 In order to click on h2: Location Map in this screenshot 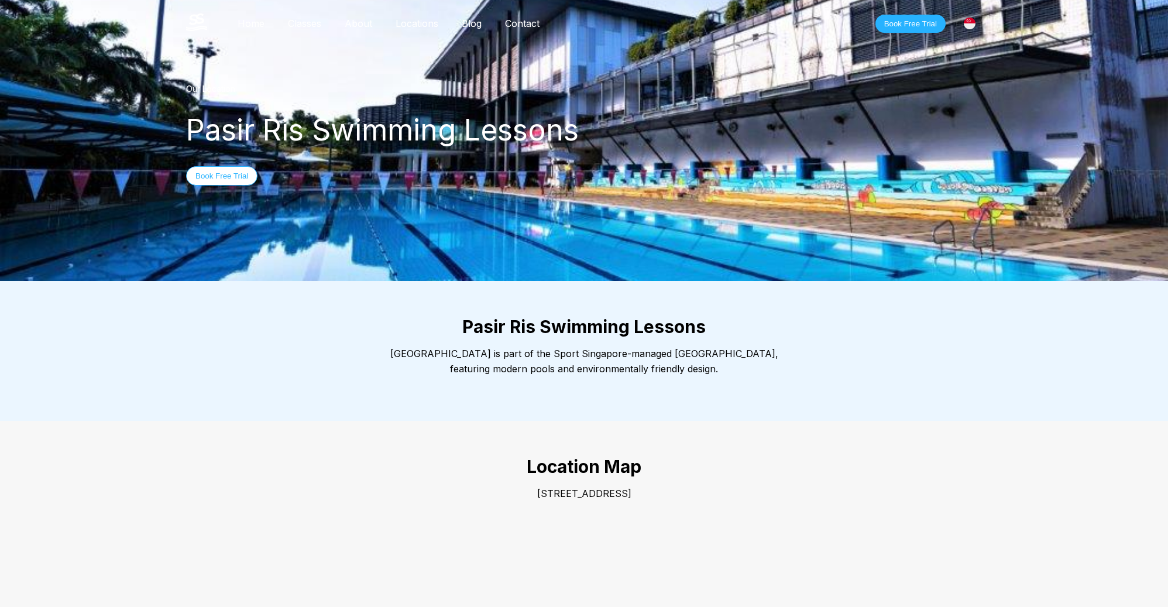, I will do `click(584, 466)`.